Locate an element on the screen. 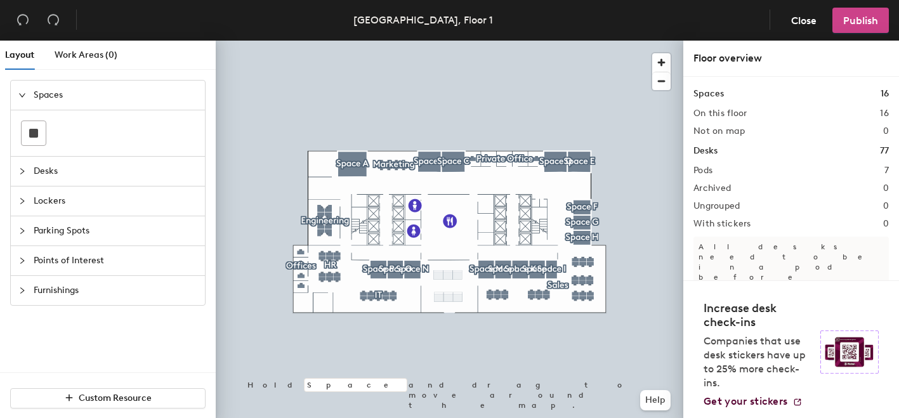 This screenshot has width=899, height=418. span: Work Areas (0) is located at coordinates (86, 55).